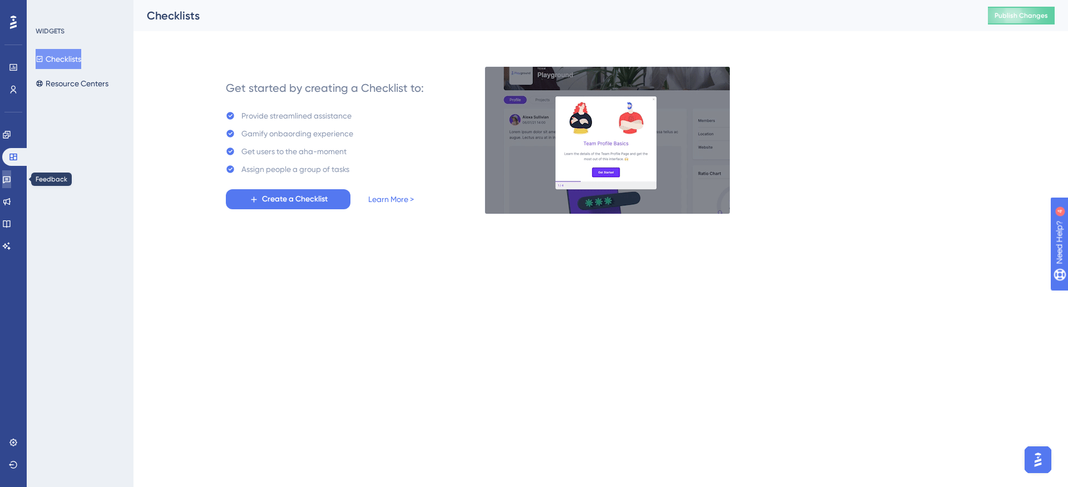 The width and height of the screenshot is (1068, 487). Describe the element at coordinates (79, 10) in the screenshot. I see `div: 4` at that location.